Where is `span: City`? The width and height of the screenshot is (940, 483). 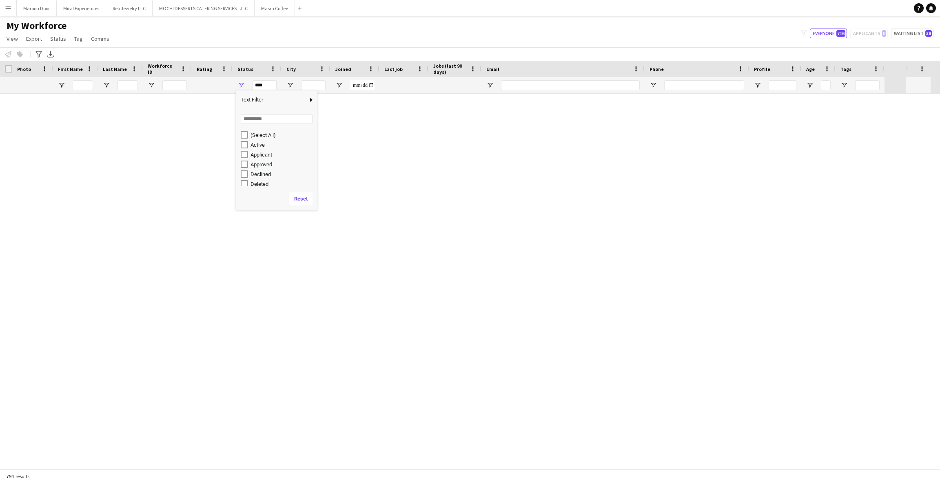
span: City is located at coordinates (291, 69).